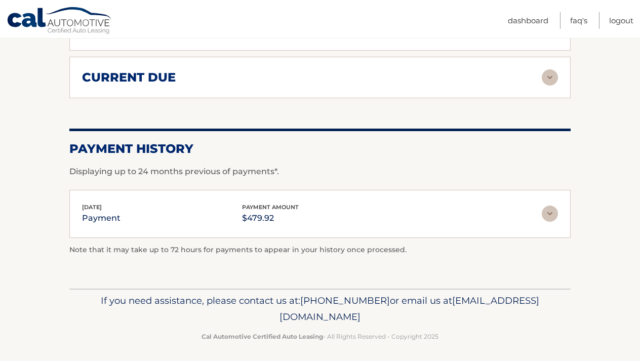  Describe the element at coordinates (320, 250) in the screenshot. I see `p: Note that it may take up to 72 hours for payments to appear in your history once processed.` at that location.